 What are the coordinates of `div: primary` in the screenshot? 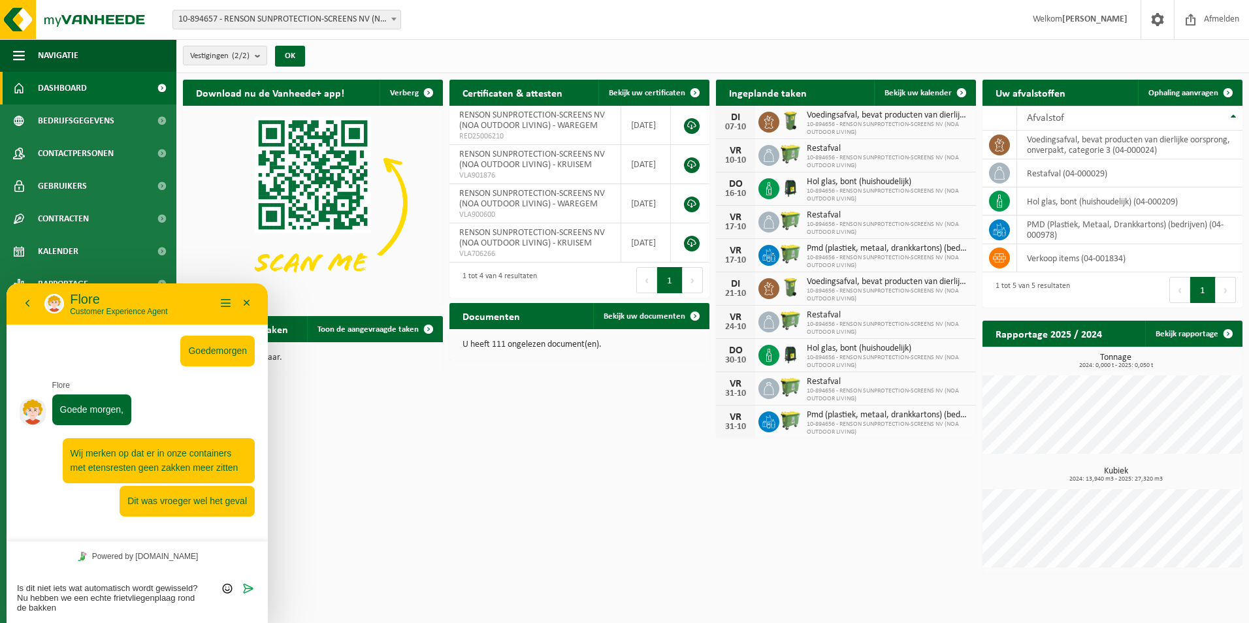 It's located at (110, 20).